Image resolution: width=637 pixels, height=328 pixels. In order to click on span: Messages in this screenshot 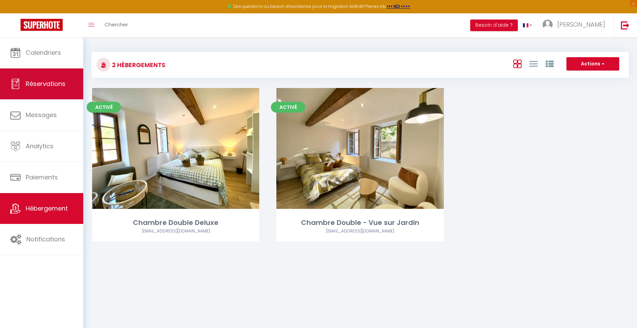, I will do `click(41, 115)`.